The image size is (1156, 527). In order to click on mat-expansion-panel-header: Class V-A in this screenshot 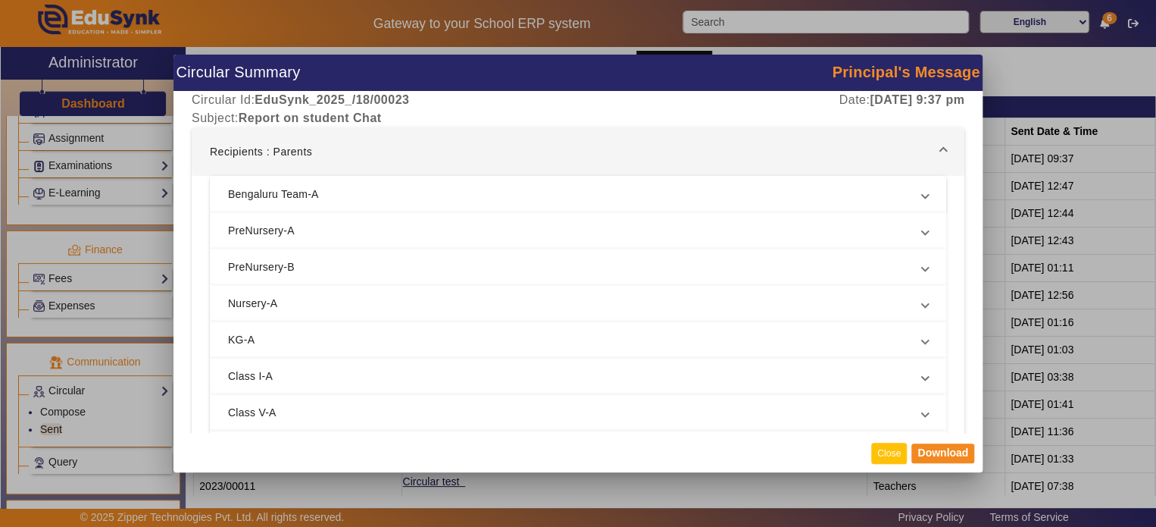, I will do `click(578, 412)`.